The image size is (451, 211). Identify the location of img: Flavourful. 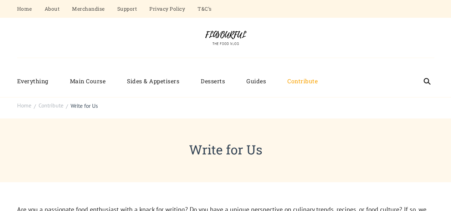
(226, 38).